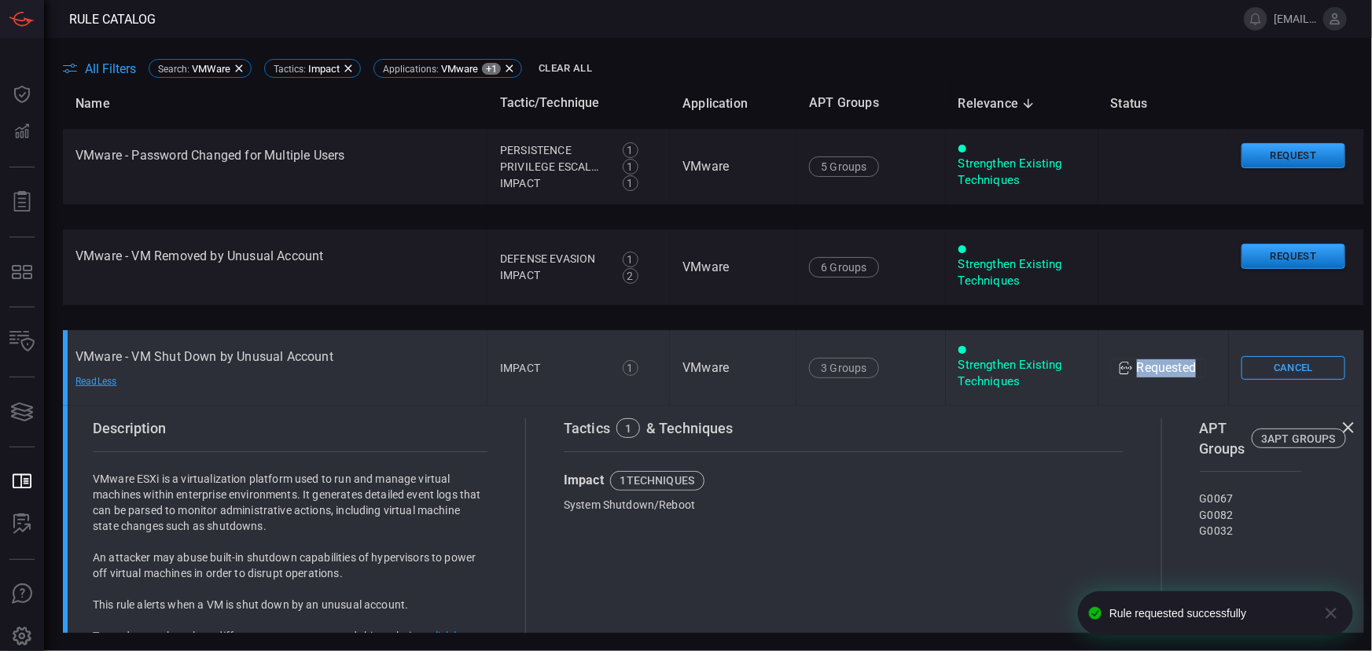  I want to click on div: Defense Evasion, so click(553, 259).